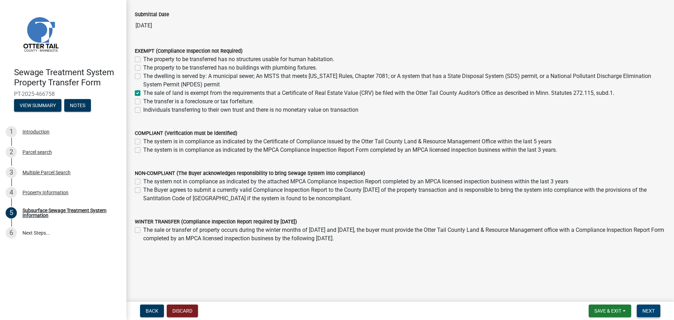 The image size is (674, 320). I want to click on span: Next, so click(648, 310).